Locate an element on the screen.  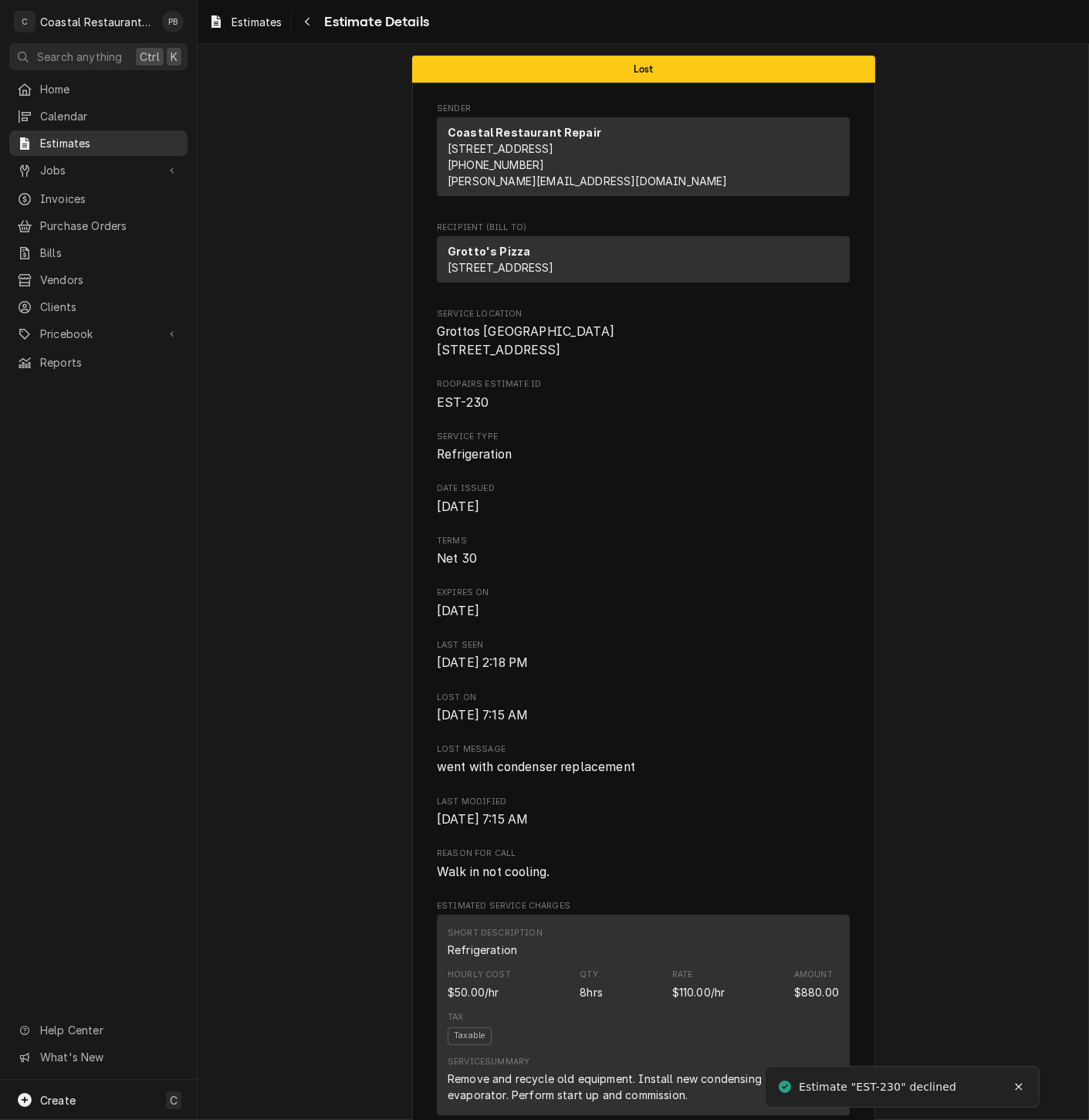
span: What's New is located at coordinates (108, 1057).